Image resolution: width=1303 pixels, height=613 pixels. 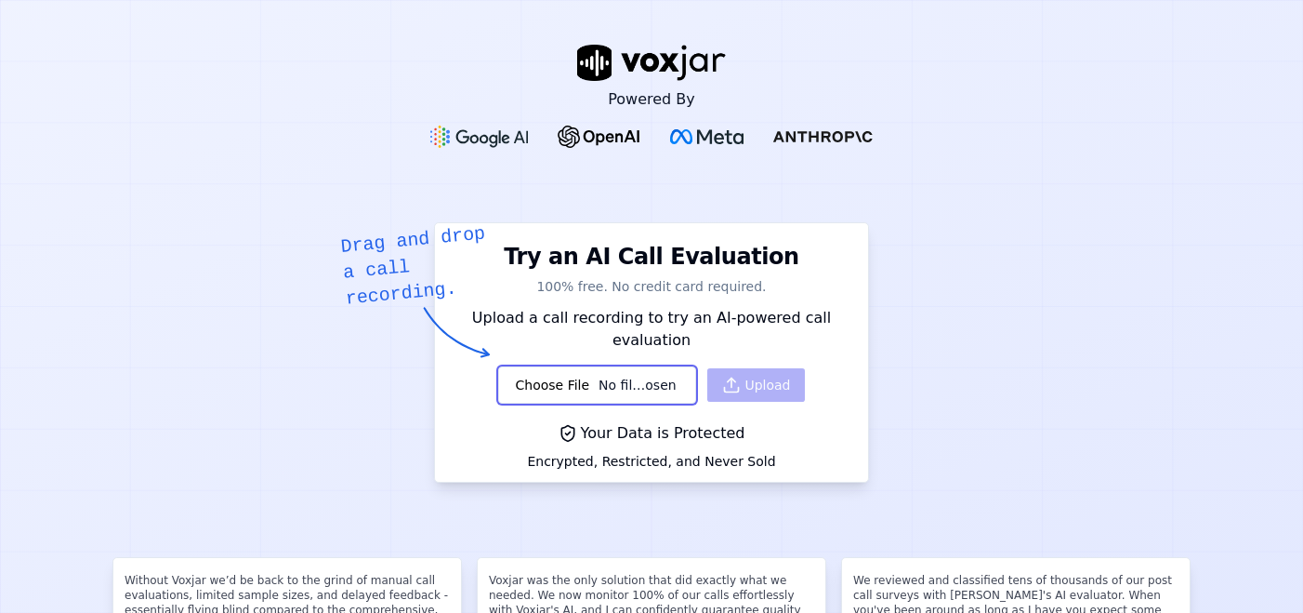 What do you see at coordinates (651, 433) in the screenshot?
I see `div: Your Data is Protected` at bounding box center [651, 433].